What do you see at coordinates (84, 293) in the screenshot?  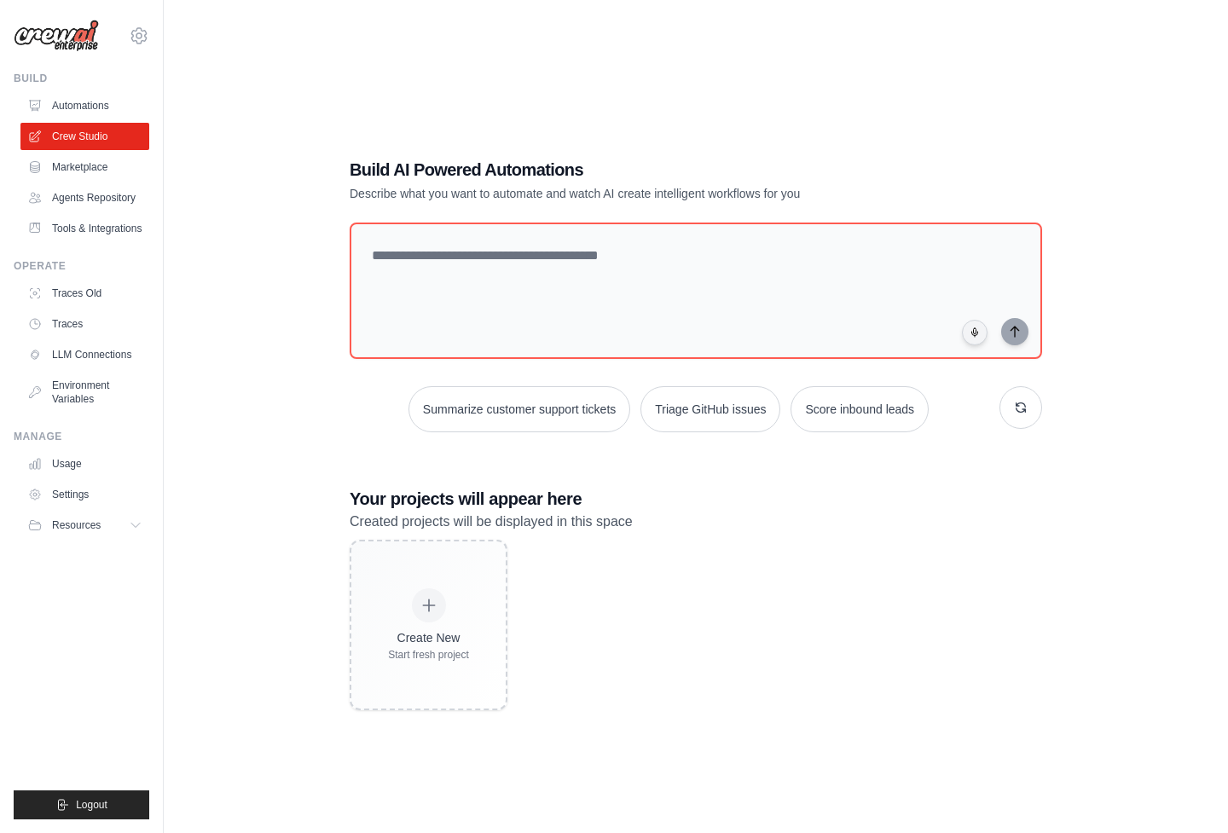 I see `a: Traces Old` at bounding box center [84, 293].